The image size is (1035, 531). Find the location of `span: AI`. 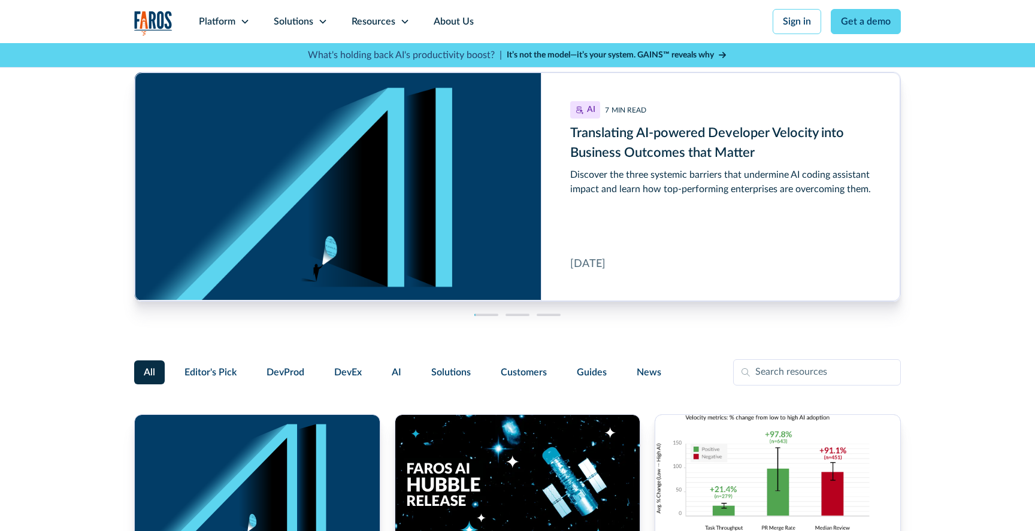

span: AI is located at coordinates (397, 373).